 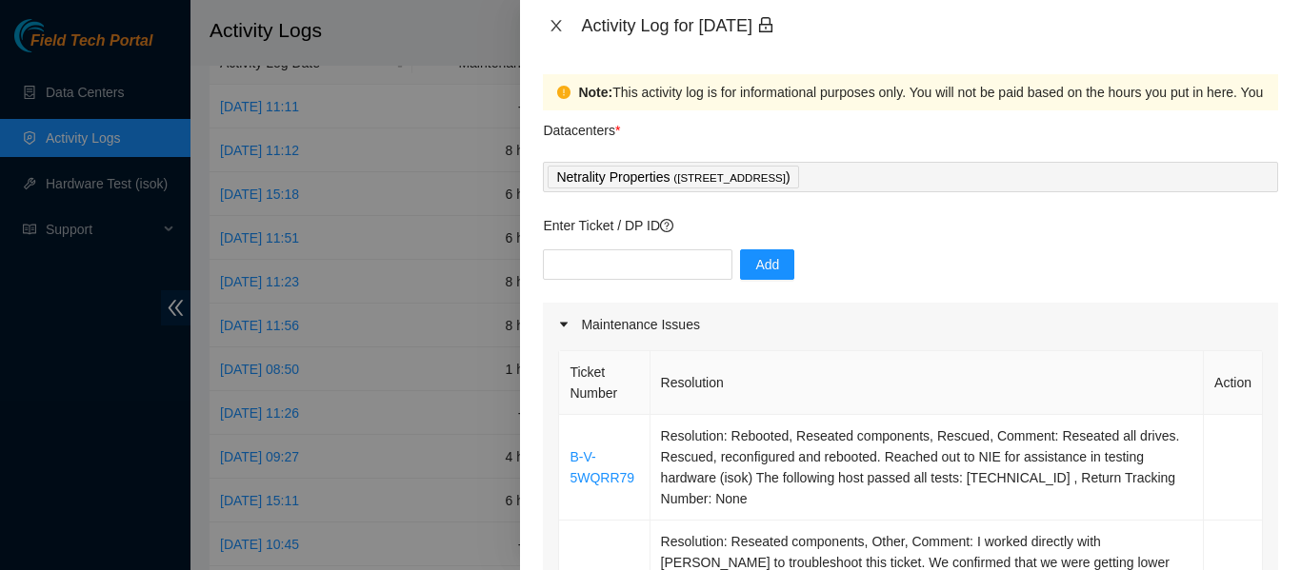 I want to click on span: exclamation-circle, so click(x=564, y=92).